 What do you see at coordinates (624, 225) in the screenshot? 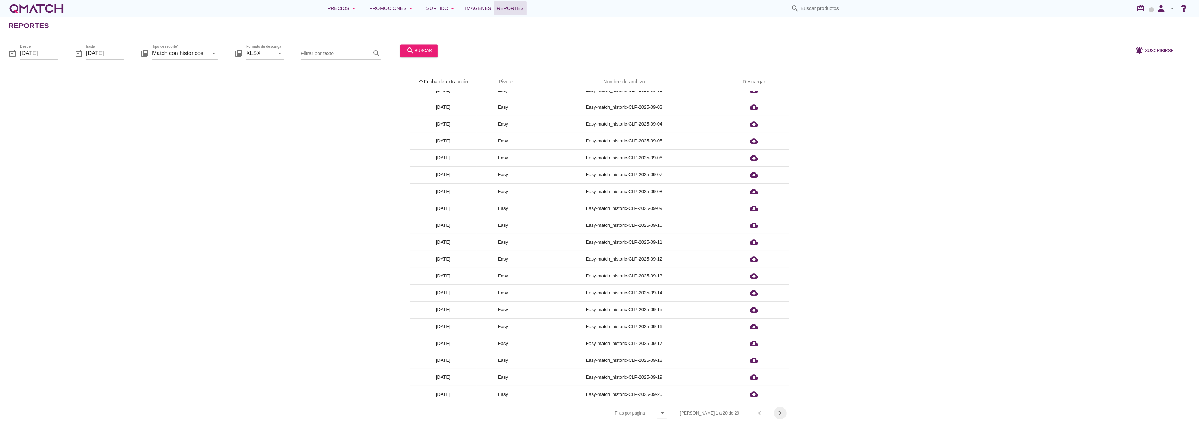
I see `td: Easy-match_historic-CLP-2025-09-10` at bounding box center [624, 225].